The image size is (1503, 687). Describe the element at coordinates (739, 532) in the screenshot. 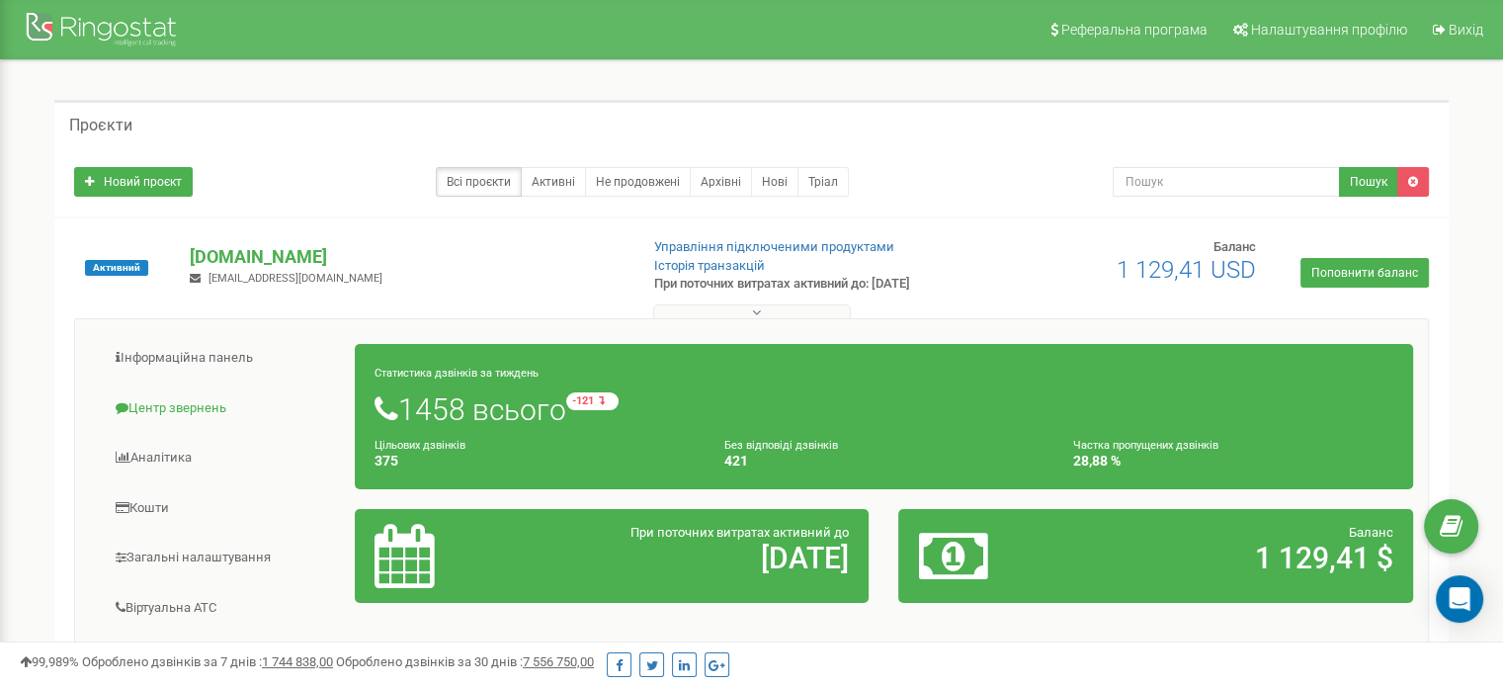

I see `span: При поточних витратах активний до` at that location.